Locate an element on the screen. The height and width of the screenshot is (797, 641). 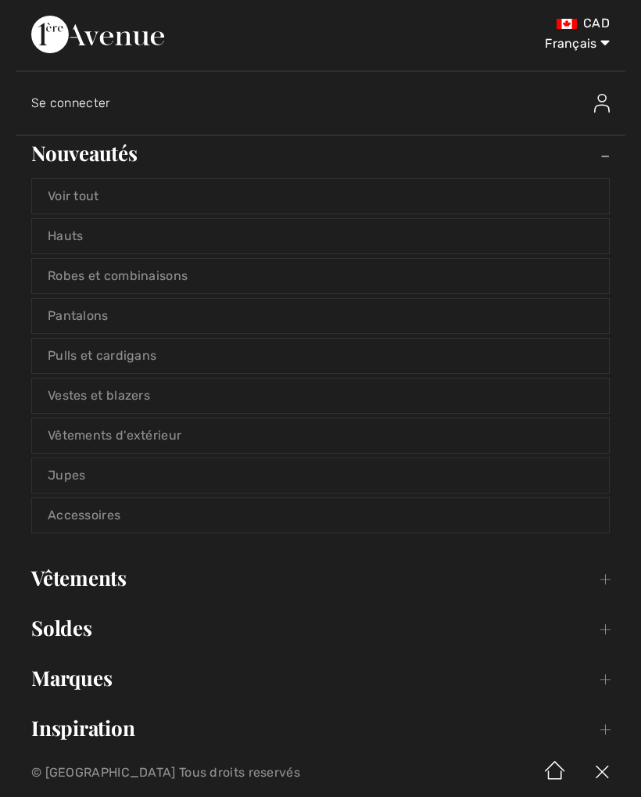
img: X is located at coordinates (602, 773).